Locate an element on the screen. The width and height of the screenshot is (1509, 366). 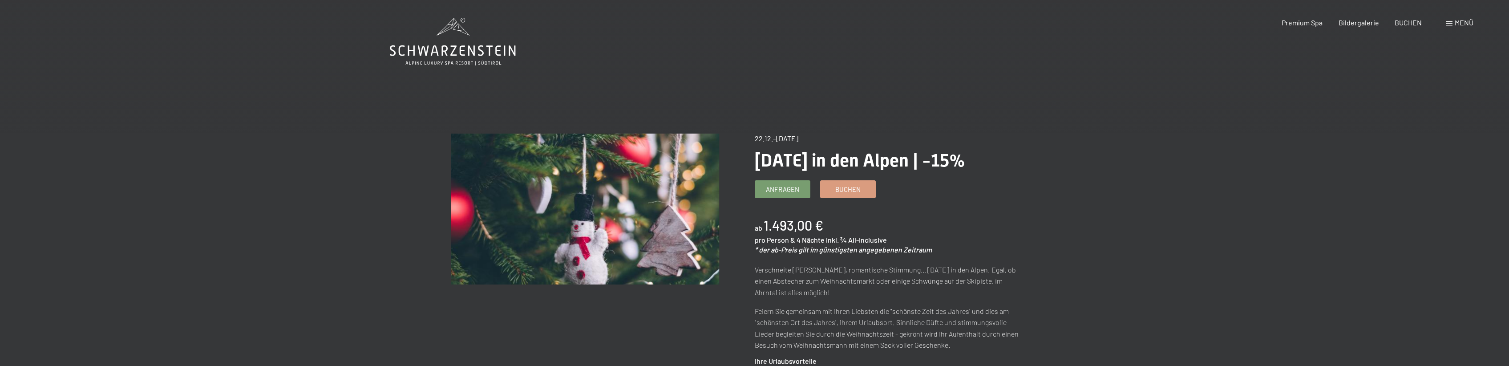
b: 1.493,00 € is located at coordinates (793, 225).